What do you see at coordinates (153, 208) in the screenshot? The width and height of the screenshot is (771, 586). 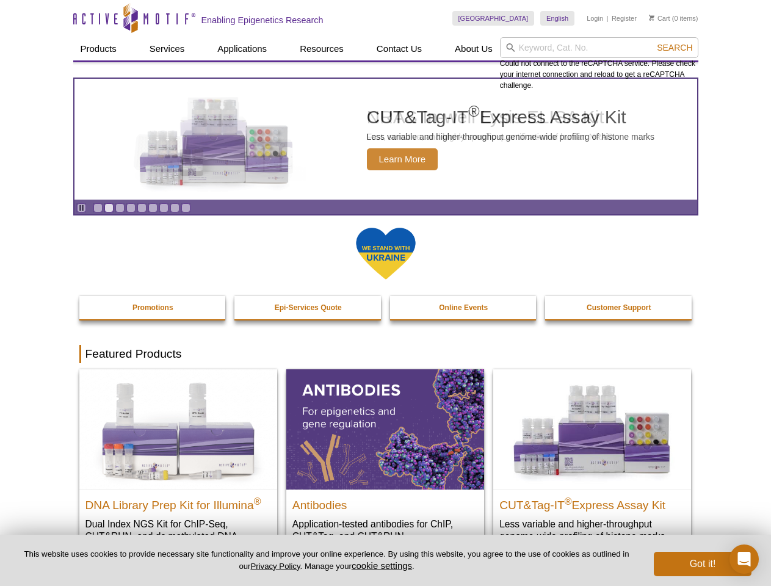 I see `a: Go to slide 6` at bounding box center [153, 208].